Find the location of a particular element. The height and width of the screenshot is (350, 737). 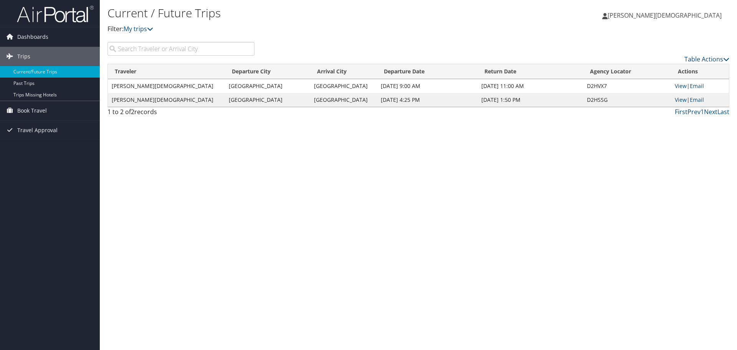

th: Traveler: activate to sort column ascending is located at coordinates (166, 71).